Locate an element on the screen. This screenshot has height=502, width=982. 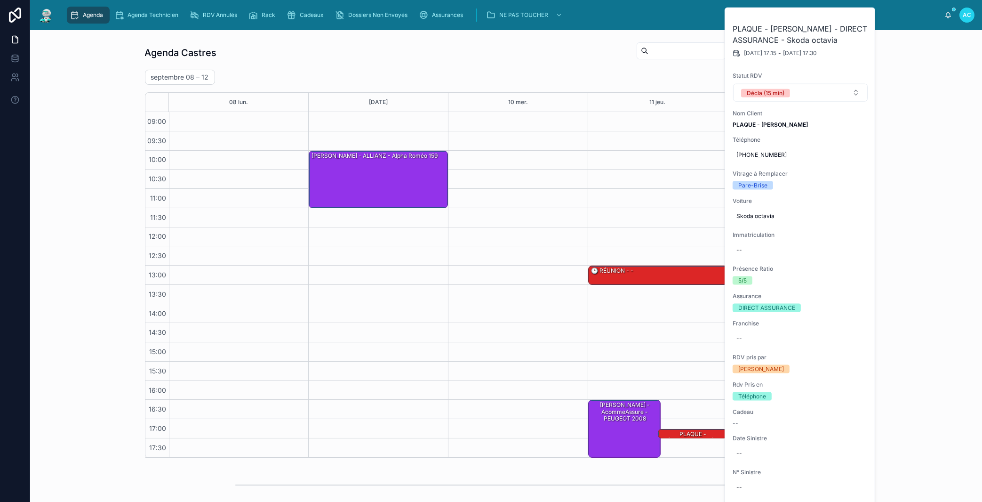
span: Franchise is located at coordinates (800, 323).